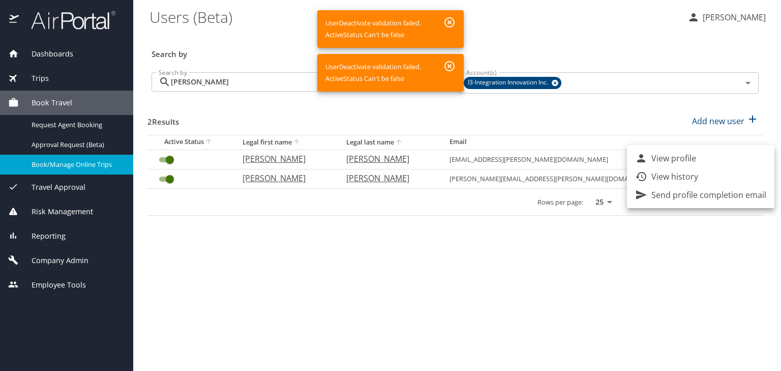  I want to click on p: Send profile completion email, so click(709, 195).